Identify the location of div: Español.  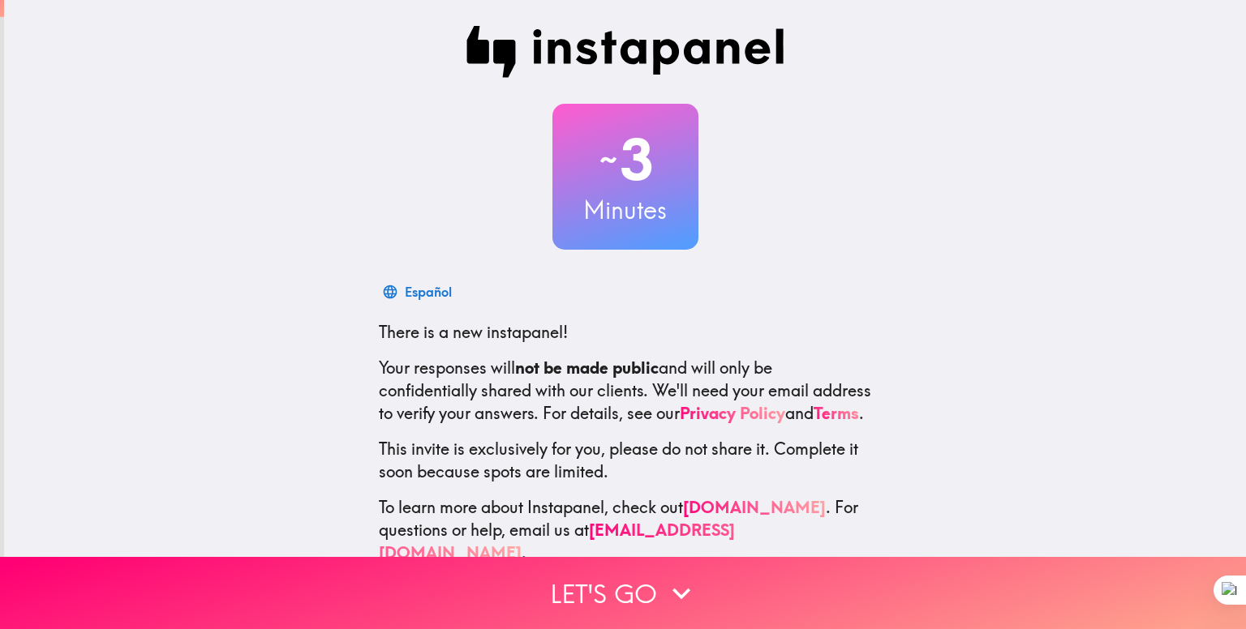
(428, 292).